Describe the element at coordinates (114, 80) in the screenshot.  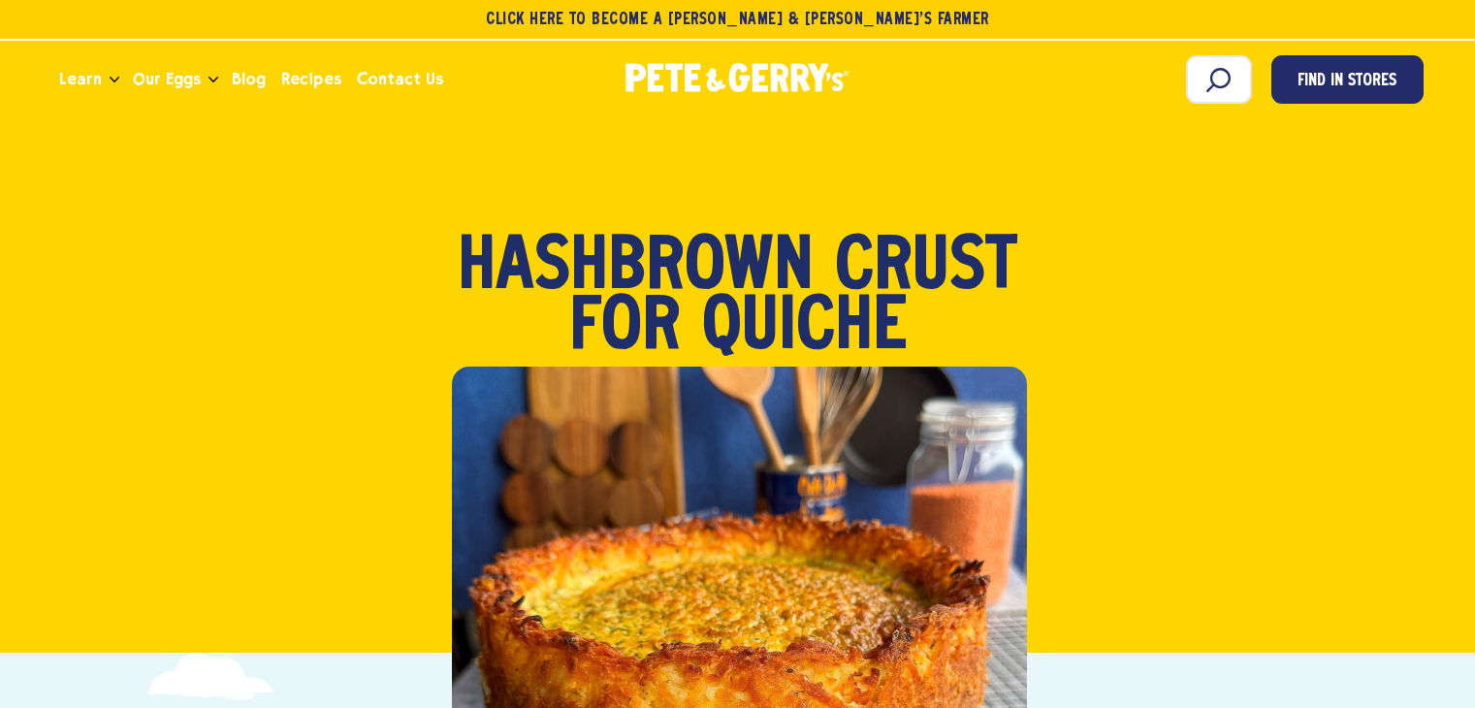
I see `button: Open the dropdown menu for Learn` at that location.